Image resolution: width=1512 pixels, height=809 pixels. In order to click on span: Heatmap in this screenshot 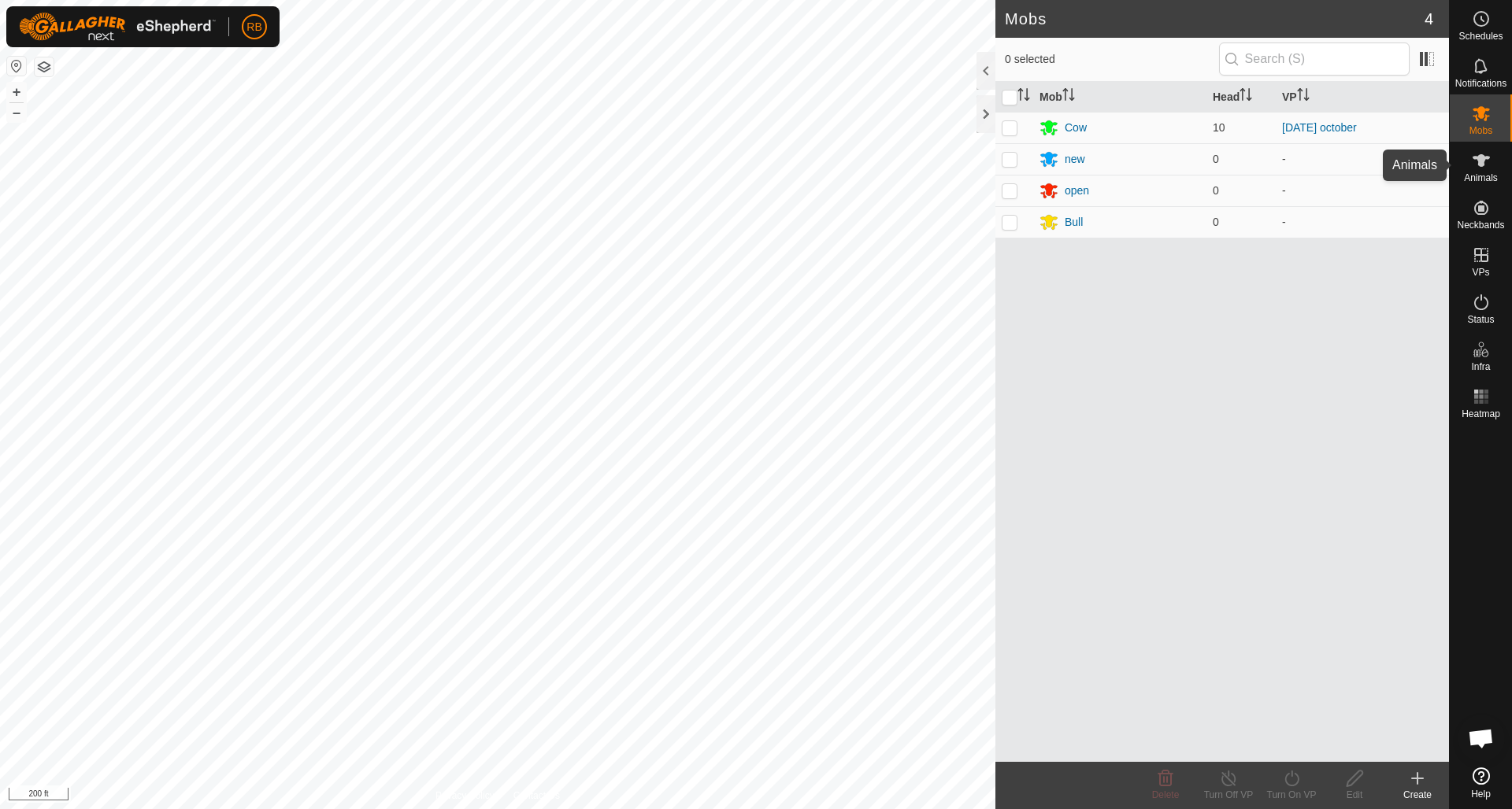, I will do `click(1480, 414)`.